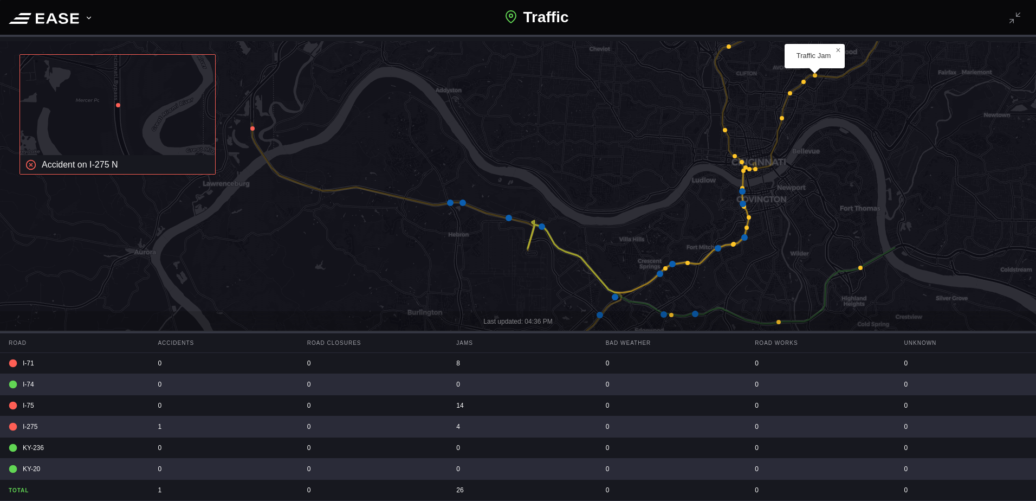 This screenshot has width=1036, height=501. Describe the element at coordinates (70, 448) in the screenshot. I see `div: KY-236` at that location.